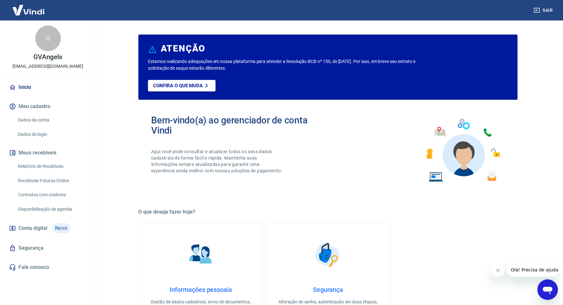  Describe the element at coordinates (328, 255) in the screenshot. I see `img: Segurança` at that location.